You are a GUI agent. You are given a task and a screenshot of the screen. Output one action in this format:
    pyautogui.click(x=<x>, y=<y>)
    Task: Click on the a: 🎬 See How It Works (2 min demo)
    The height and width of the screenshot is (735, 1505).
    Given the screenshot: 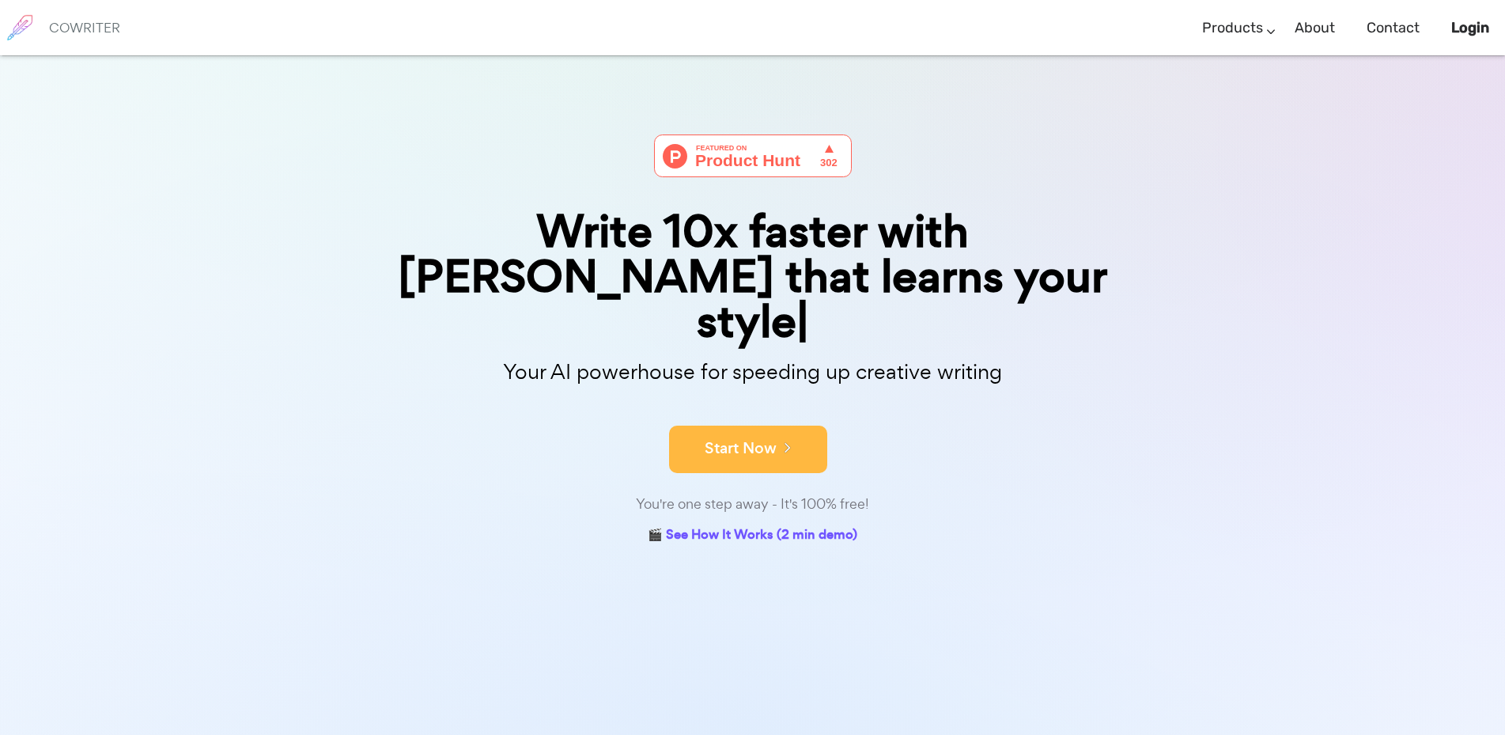 What is the action you would take?
    pyautogui.click(x=752, y=535)
    